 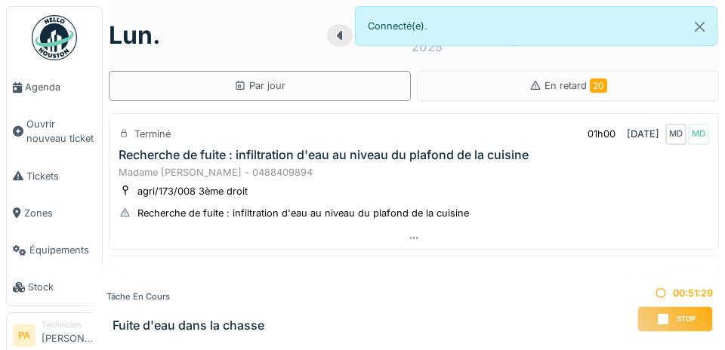 I want to click on span: Équipements, so click(x=63, y=250).